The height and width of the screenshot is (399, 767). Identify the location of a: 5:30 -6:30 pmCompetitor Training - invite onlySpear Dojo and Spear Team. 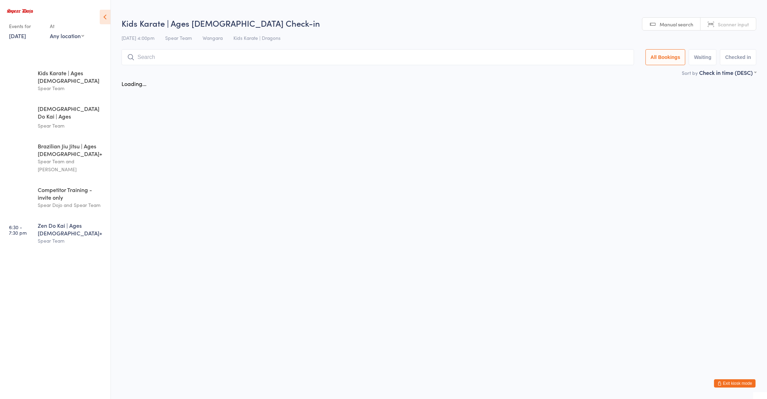
(56, 197).